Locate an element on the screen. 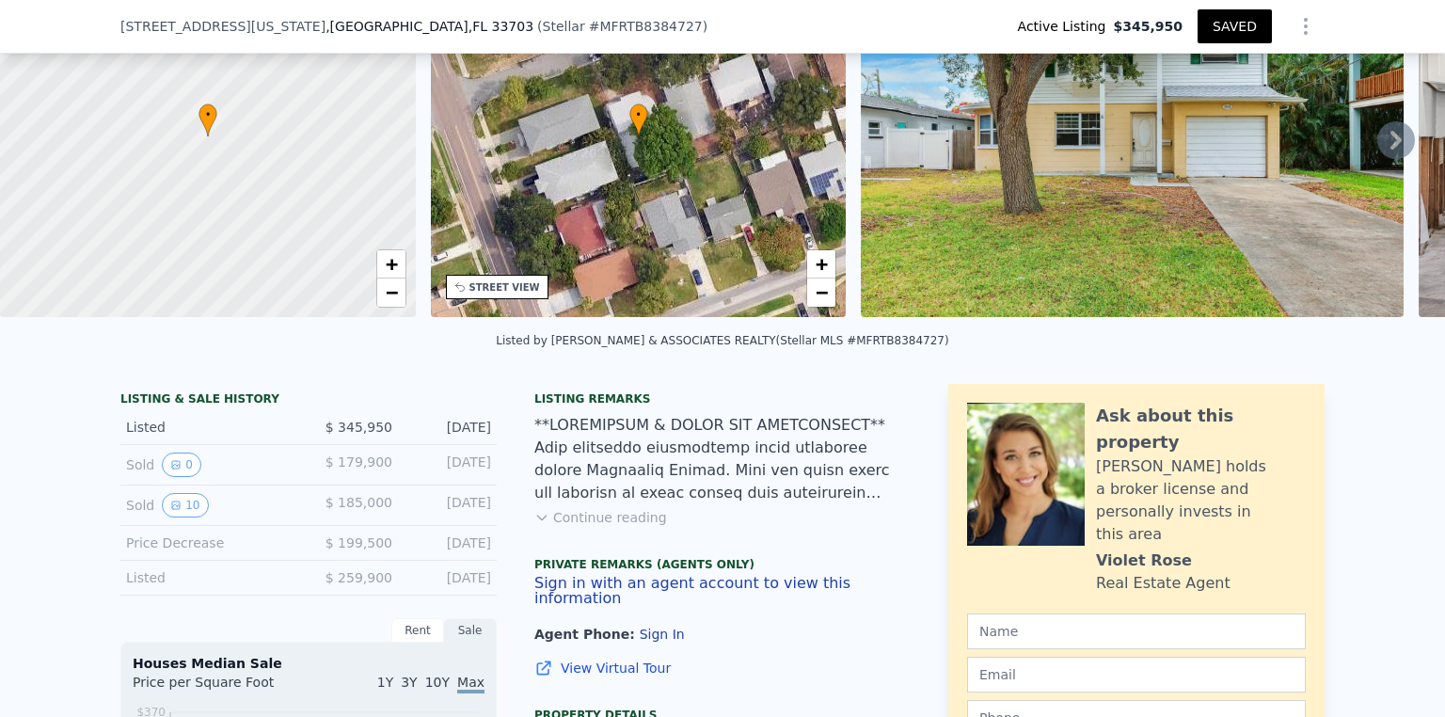 This screenshot has height=717, width=1445. span: $345,950 is located at coordinates (1148, 26).